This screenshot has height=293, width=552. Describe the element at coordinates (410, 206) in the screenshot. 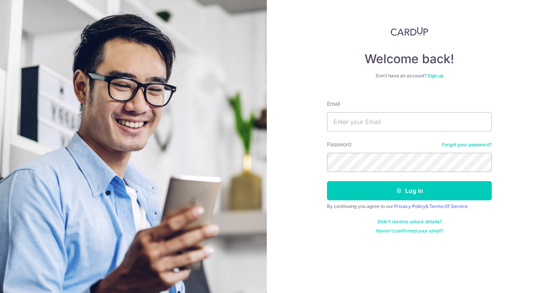

I see `a: Privacy Policy` at that location.